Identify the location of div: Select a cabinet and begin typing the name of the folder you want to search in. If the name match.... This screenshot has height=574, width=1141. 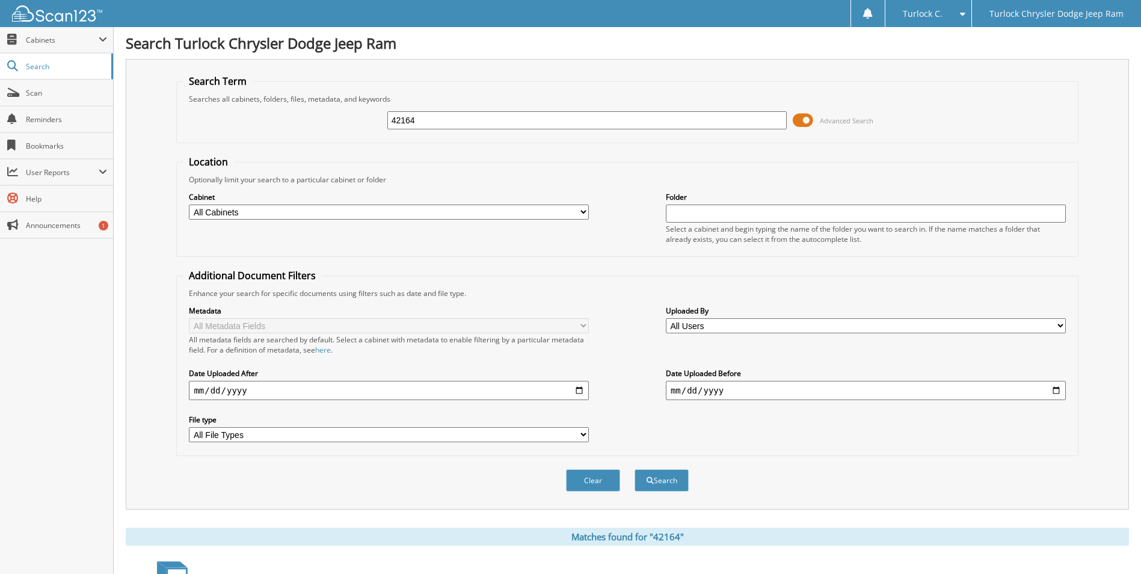
(866, 234).